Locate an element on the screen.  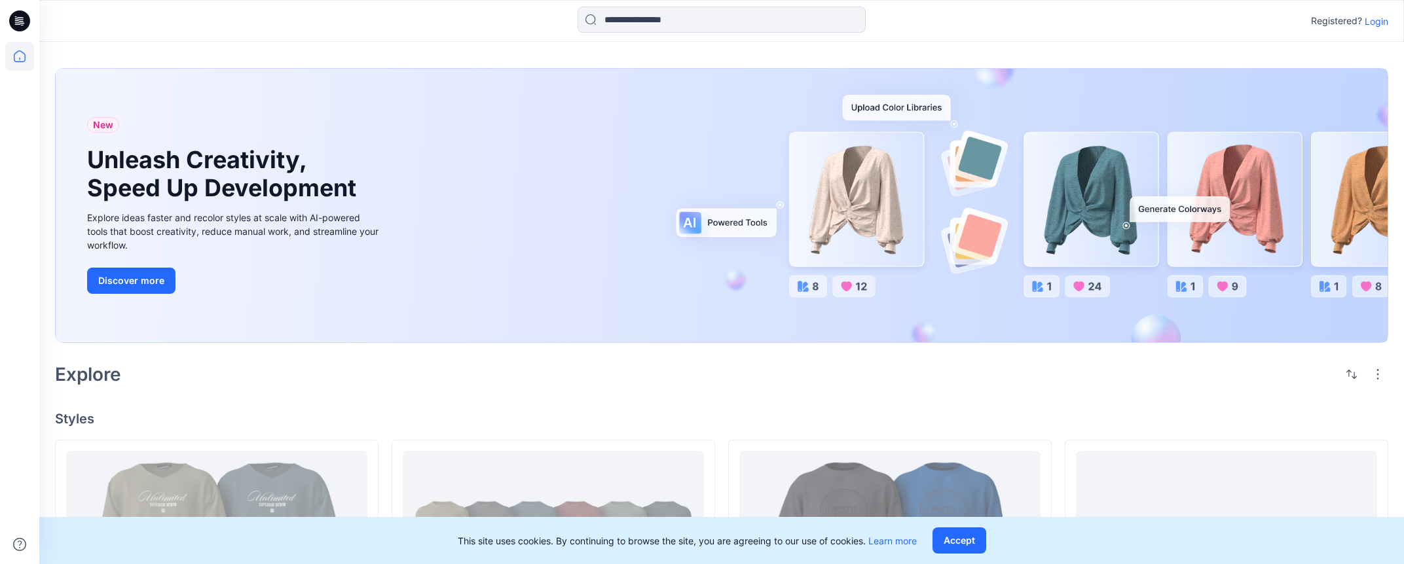
button: Accept is located at coordinates (959, 541).